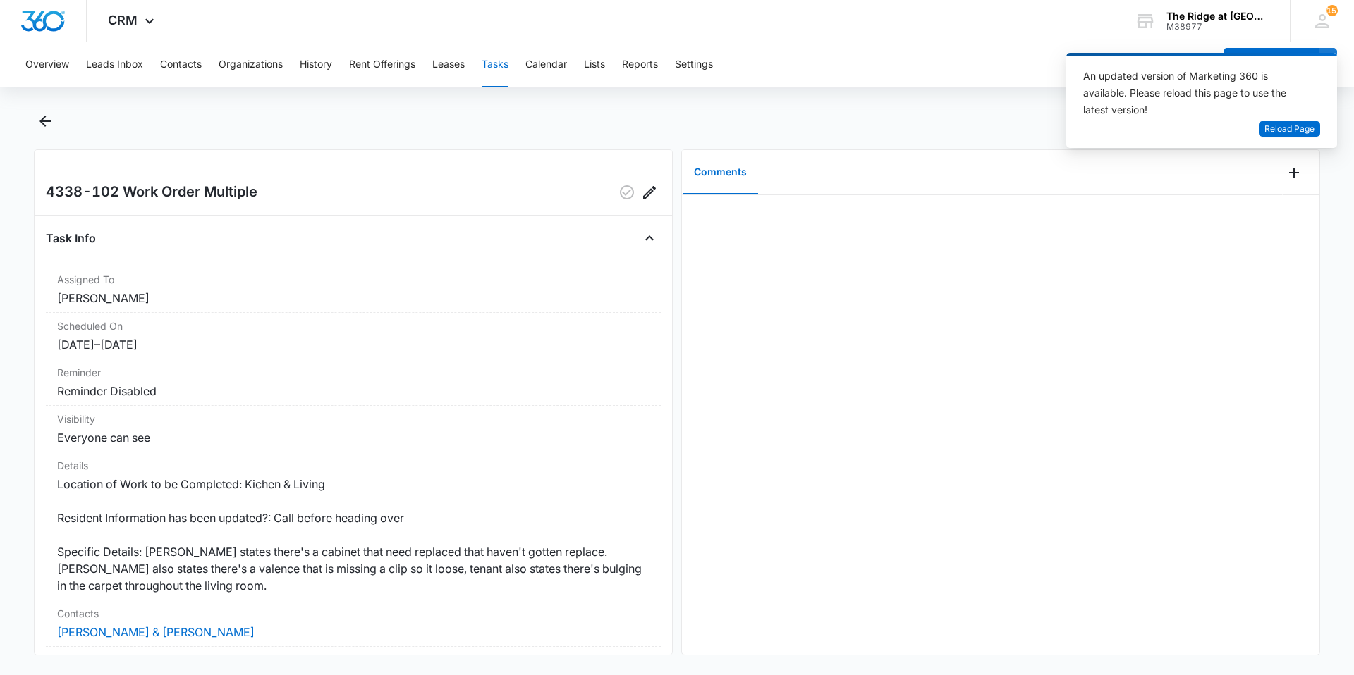 The image size is (1354, 675). Describe the element at coordinates (649, 238) in the screenshot. I see `button: Close` at that location.